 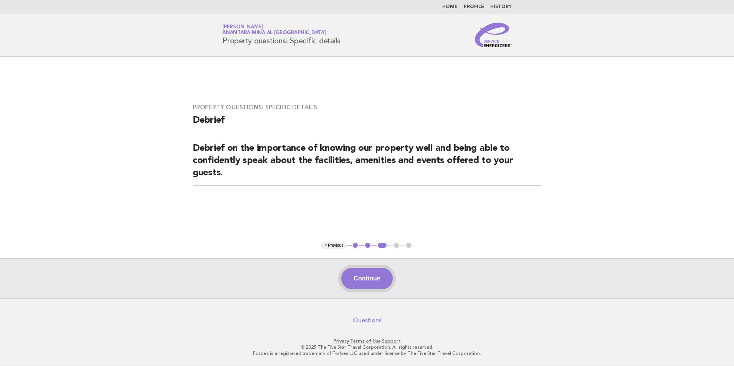 What do you see at coordinates (382, 246) in the screenshot?
I see `button: 3` at bounding box center [382, 246].